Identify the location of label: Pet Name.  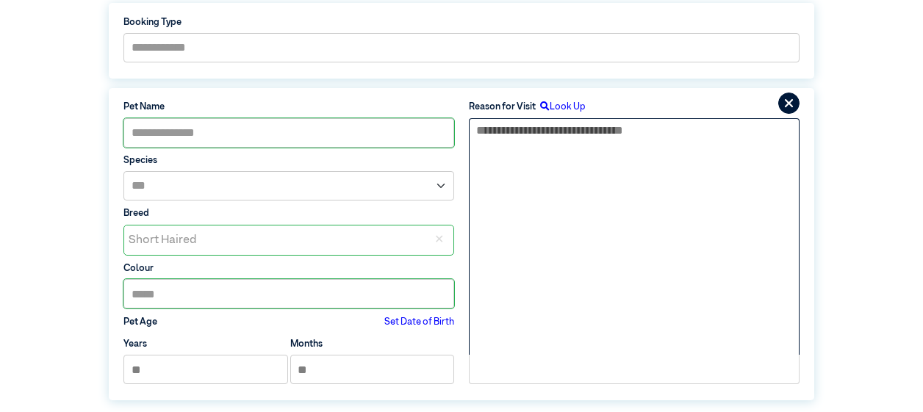
(289, 107).